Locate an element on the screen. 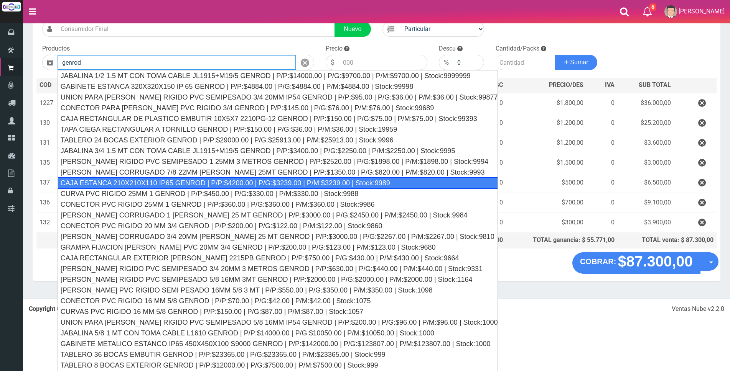 The image size is (730, 371). div: TOTAL ganancia: $ 55.771,00 is located at coordinates (561, 240).